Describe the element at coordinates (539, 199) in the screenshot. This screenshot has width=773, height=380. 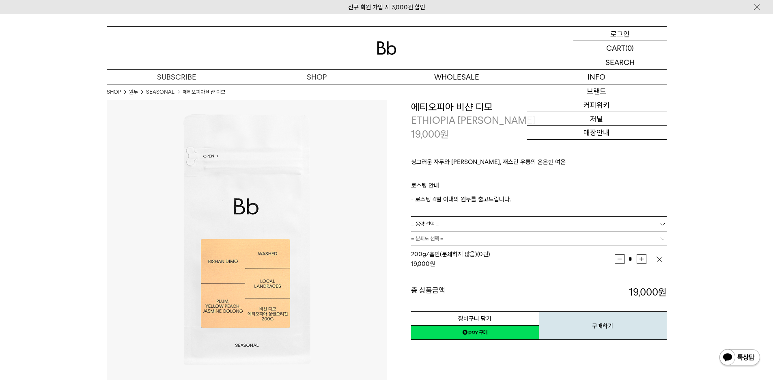
I see `p: - 로스팅 4일 이내의 원두를 출고드립니다.` at that location.